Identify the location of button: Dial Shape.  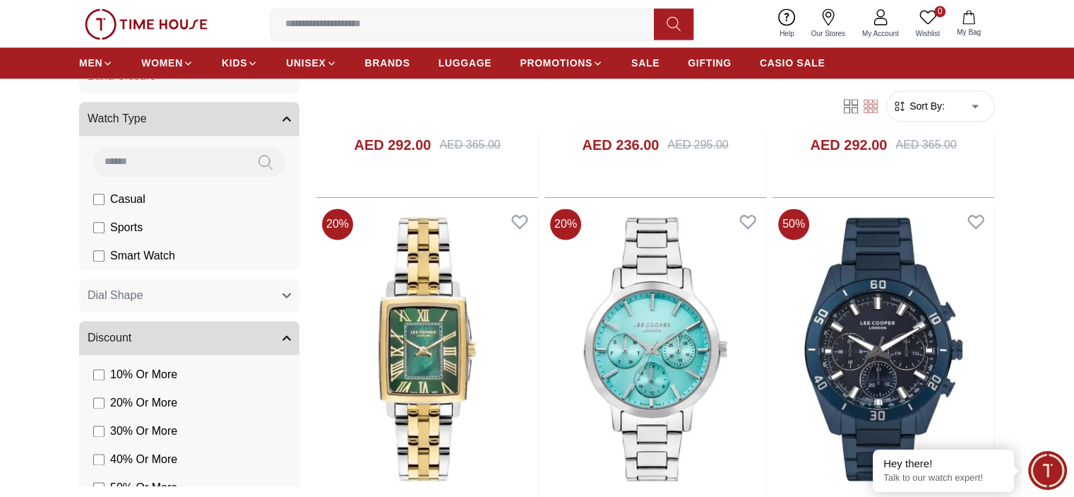
(189, 295).